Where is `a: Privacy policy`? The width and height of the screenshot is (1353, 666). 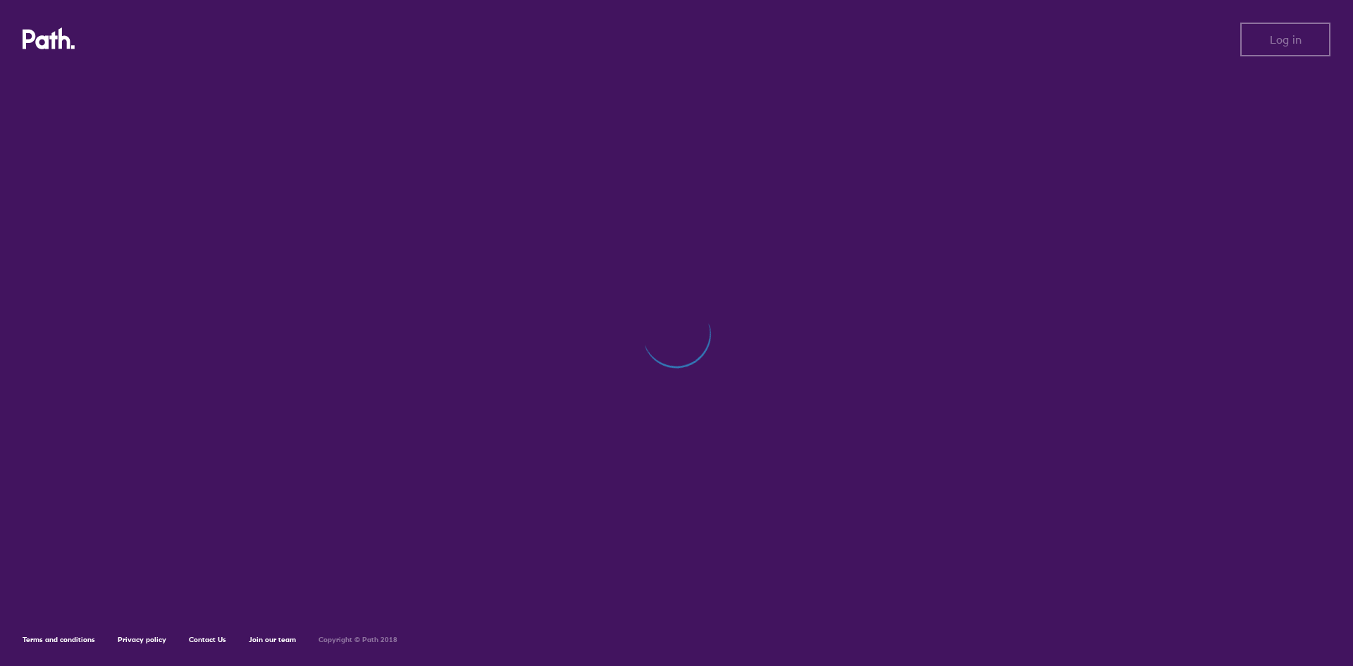 a: Privacy policy is located at coordinates (142, 639).